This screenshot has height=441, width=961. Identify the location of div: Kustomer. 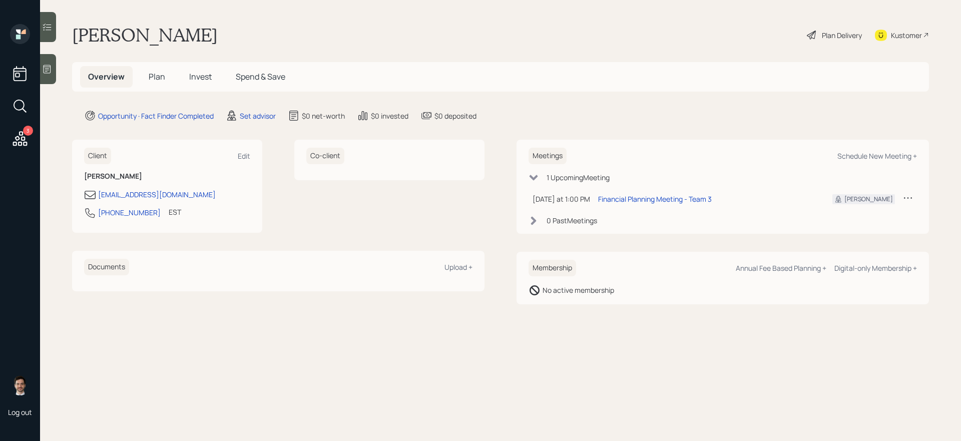
(907, 35).